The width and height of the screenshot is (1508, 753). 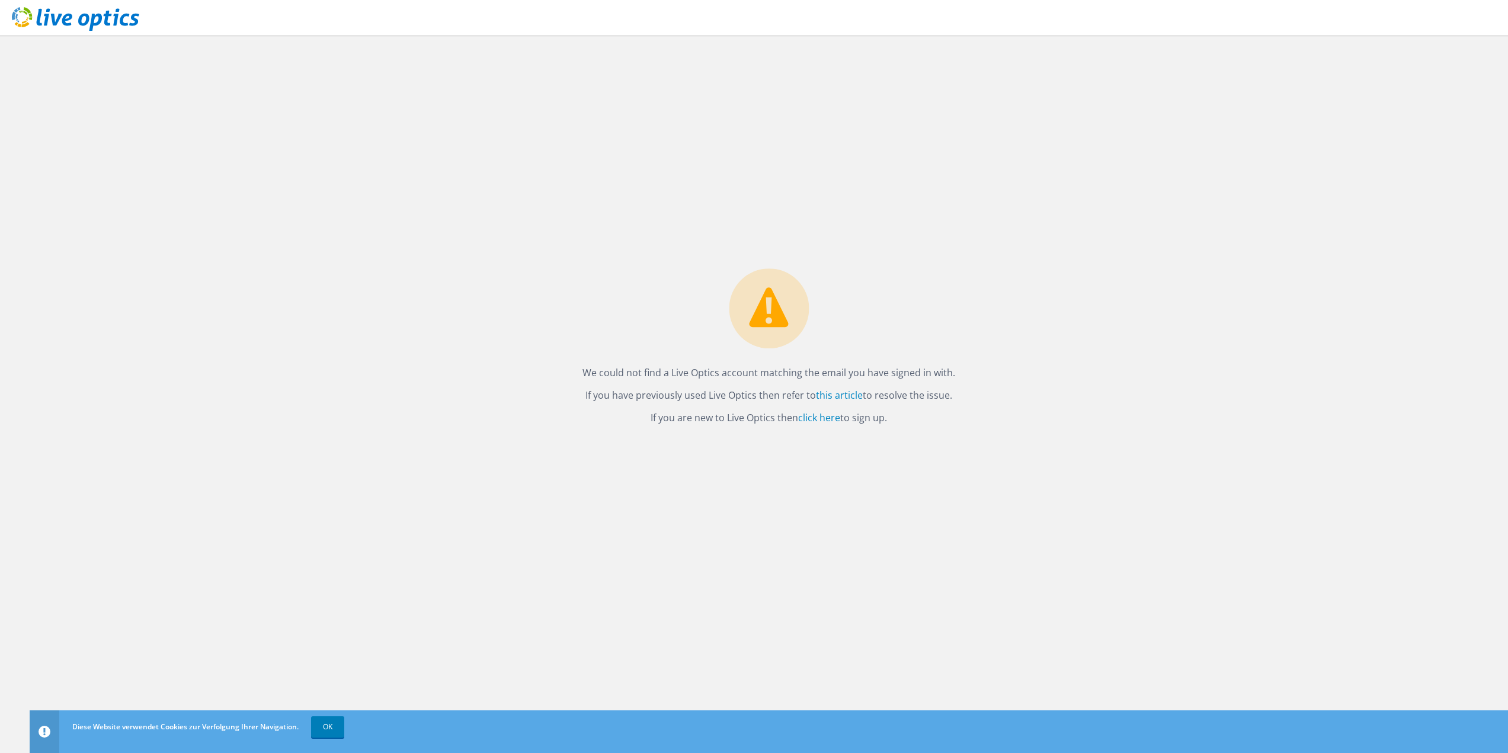 What do you see at coordinates (839, 395) in the screenshot?
I see `a: this article` at bounding box center [839, 395].